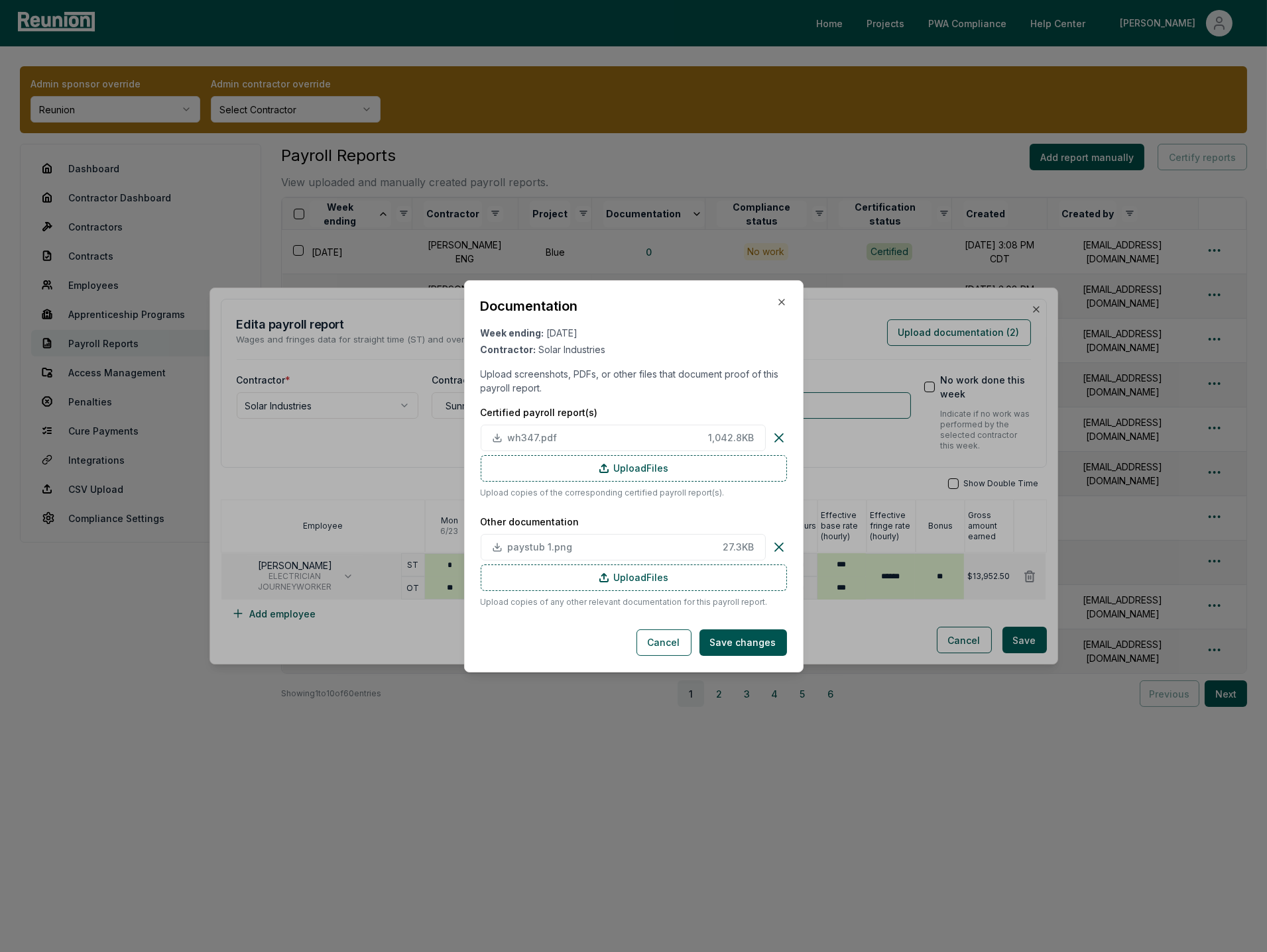 This screenshot has width=1267, height=952. Describe the element at coordinates (605, 437) in the screenshot. I see `span: wh347.pdf` at that location.